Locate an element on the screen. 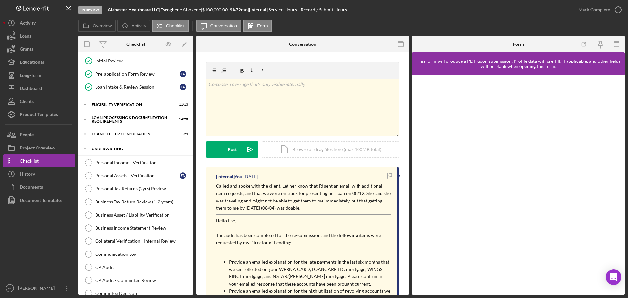  a: CP Audit is located at coordinates (136, 267).